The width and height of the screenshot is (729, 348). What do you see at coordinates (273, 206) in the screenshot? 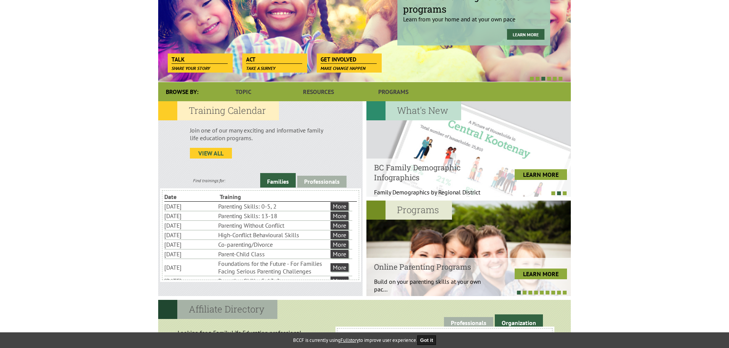
I see `li: Parenting Skills: 0-5, 2` at bounding box center [273, 206].